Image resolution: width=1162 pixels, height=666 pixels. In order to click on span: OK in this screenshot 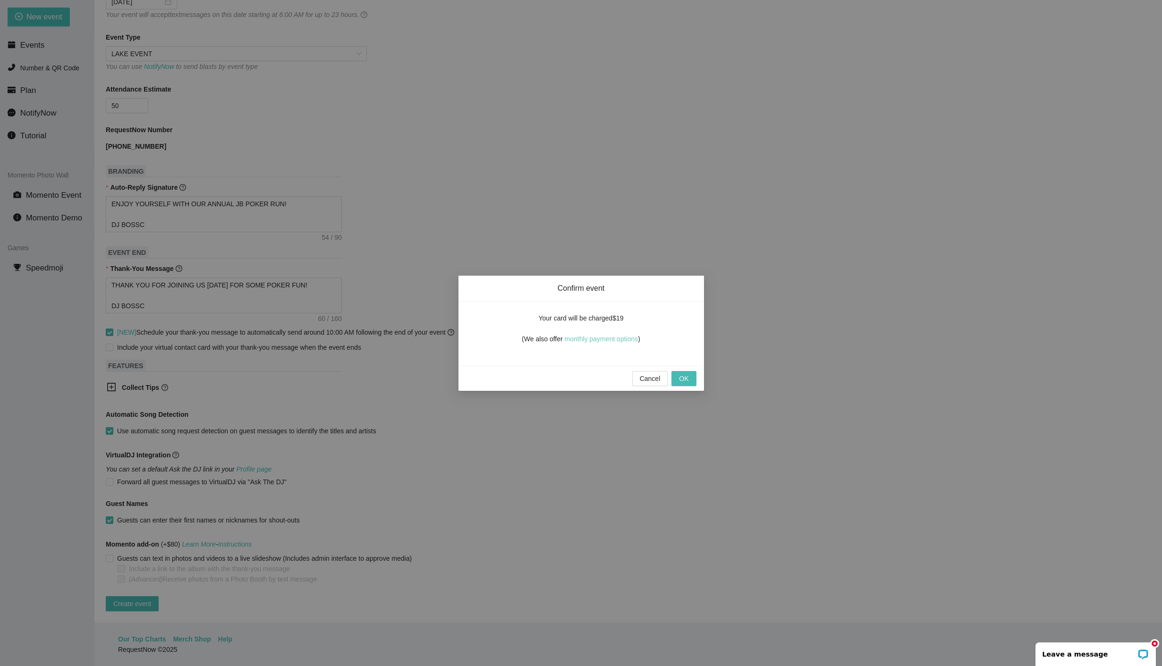, I will do `click(684, 379)`.